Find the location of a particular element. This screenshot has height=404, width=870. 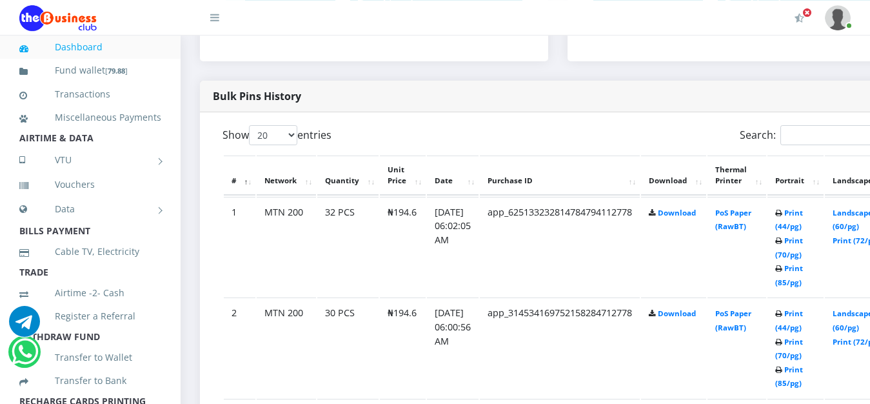

a: Register a Referral is located at coordinates (90, 316).